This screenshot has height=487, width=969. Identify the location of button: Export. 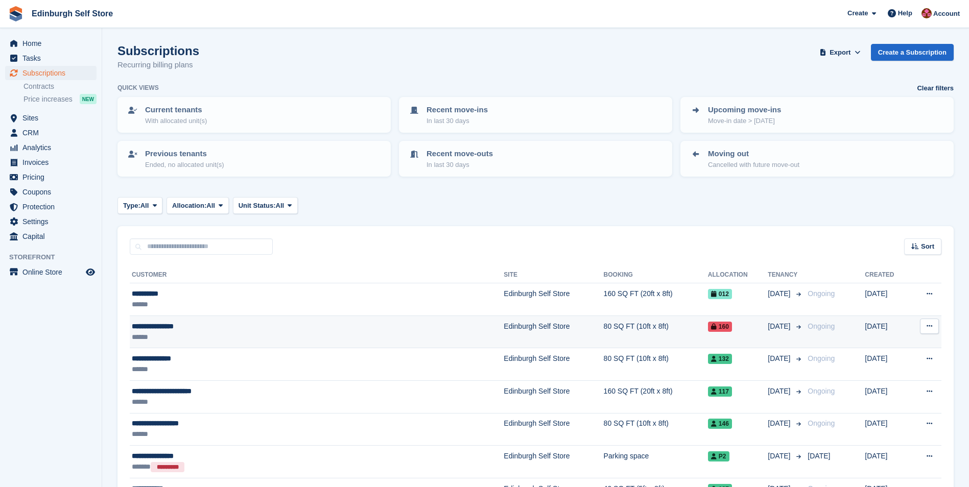
(840, 52).